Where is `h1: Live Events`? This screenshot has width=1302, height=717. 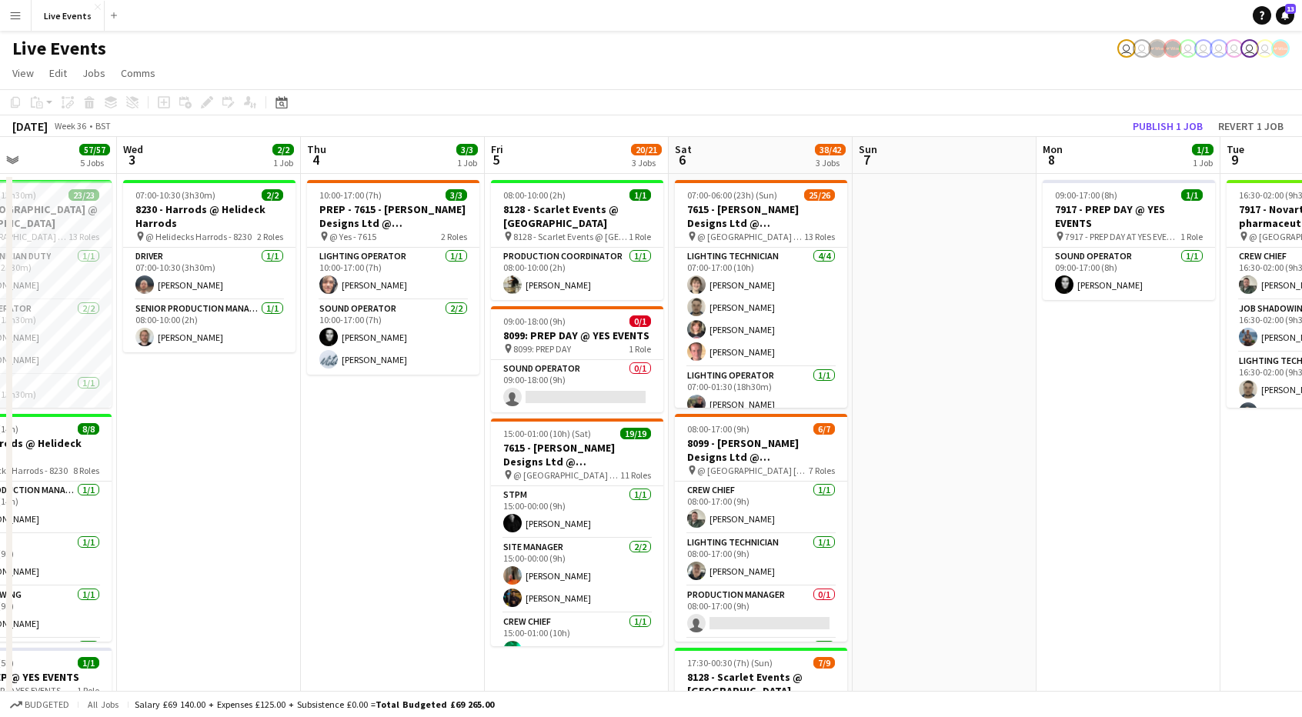 h1: Live Events is located at coordinates (59, 48).